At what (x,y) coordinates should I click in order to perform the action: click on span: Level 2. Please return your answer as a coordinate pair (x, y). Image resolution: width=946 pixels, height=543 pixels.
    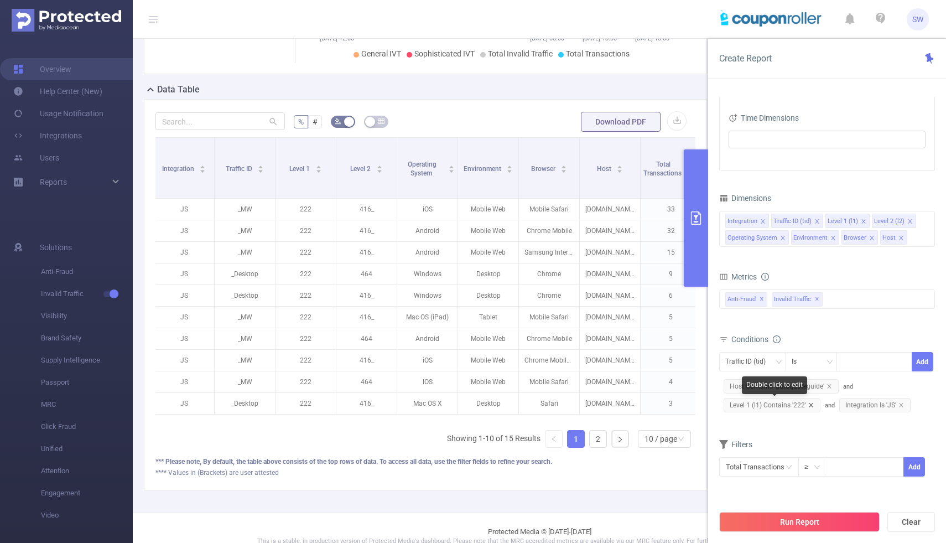
    Looking at the image, I should click on (361, 169).